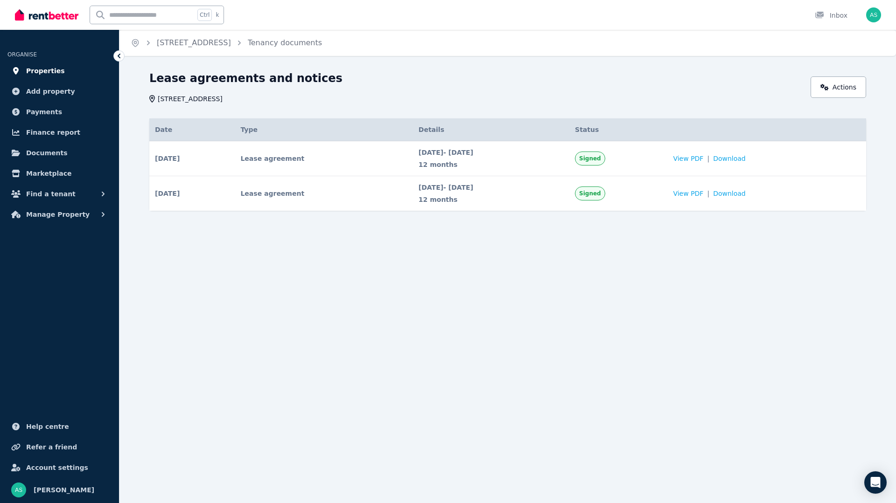 Image resolution: width=896 pixels, height=503 pixels. I want to click on a: Refer a friend, so click(59, 447).